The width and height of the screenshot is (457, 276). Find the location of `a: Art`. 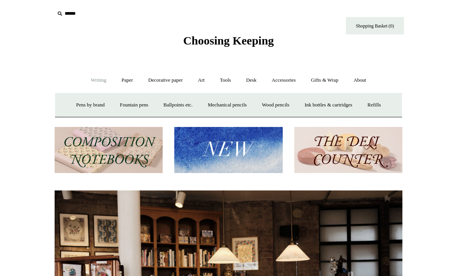

a: Art is located at coordinates (201, 80).